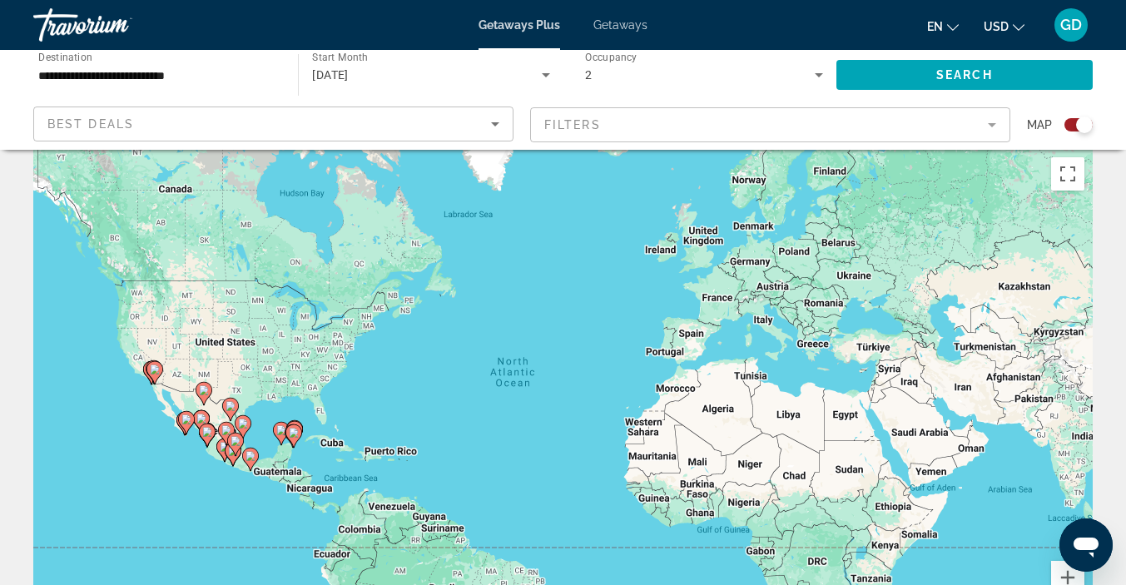 The height and width of the screenshot is (585, 1126). What do you see at coordinates (943, 26) in the screenshot?
I see `button: Change language` at bounding box center [943, 26].